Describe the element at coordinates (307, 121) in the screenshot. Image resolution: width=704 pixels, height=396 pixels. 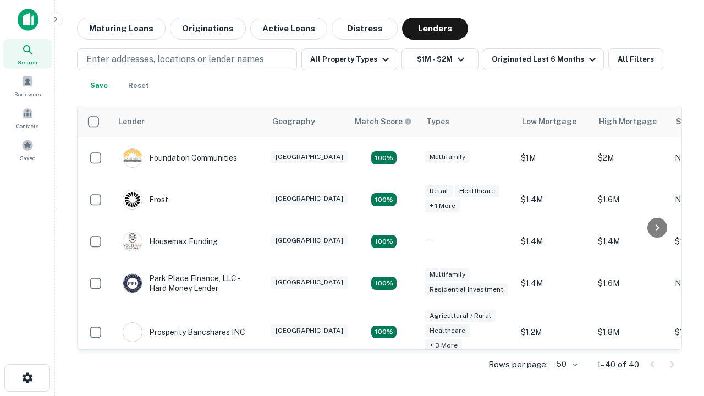
I see `th: Geography` at that location.